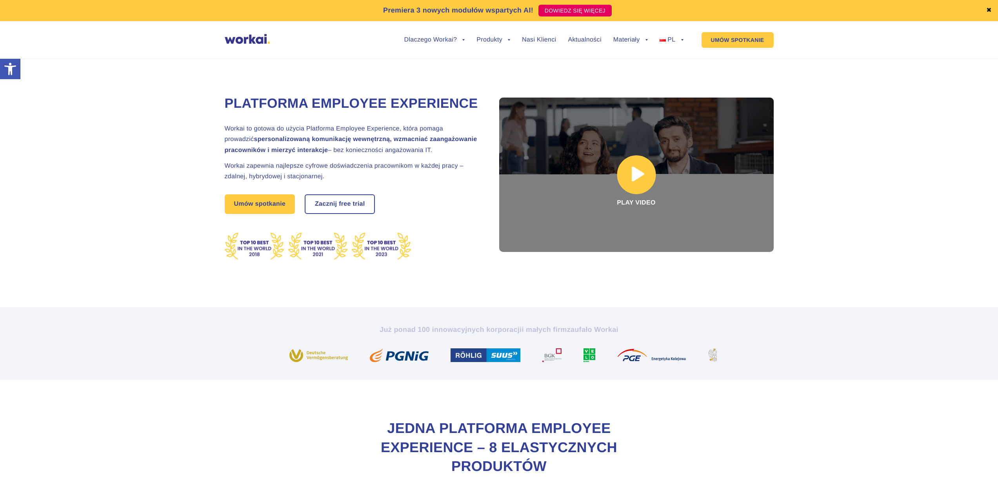 Image resolution: width=998 pixels, height=498 pixels. What do you see at coordinates (260, 204) in the screenshot?
I see `a: Umów spotkanie` at bounding box center [260, 204].